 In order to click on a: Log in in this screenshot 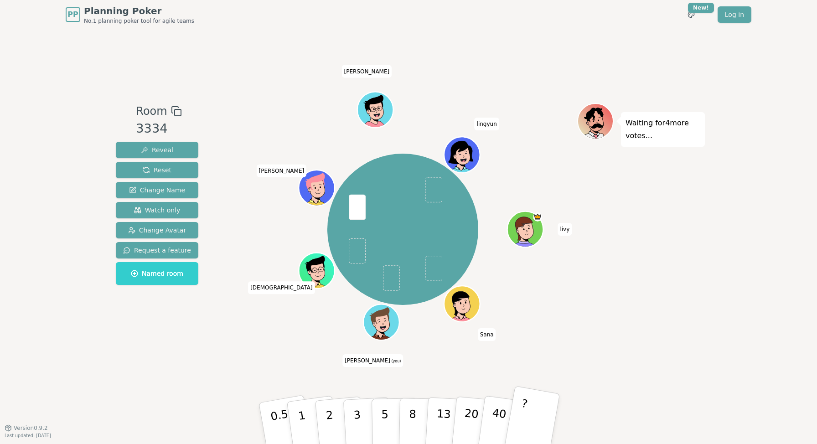, I will do `click(734, 15)`.